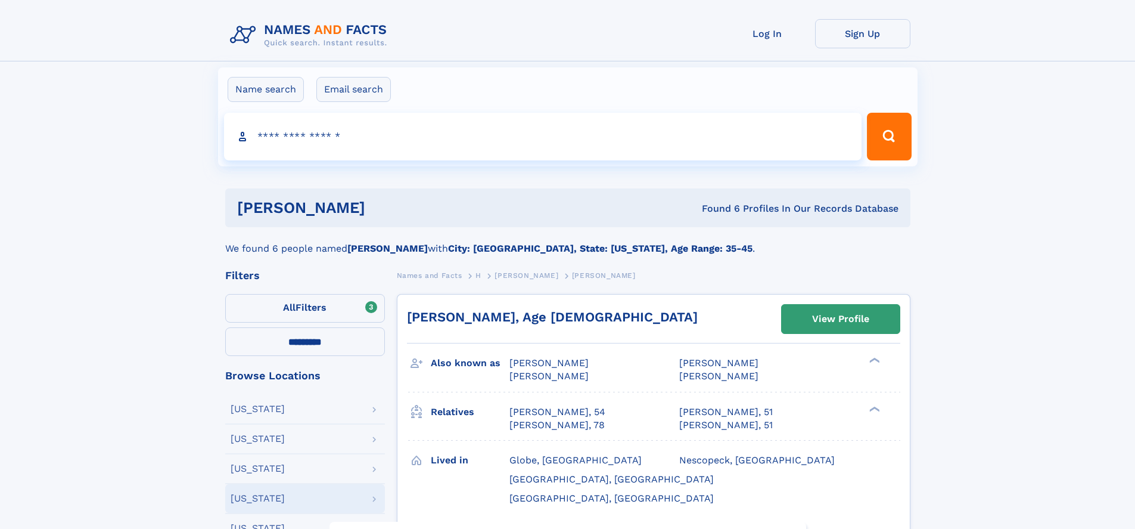 This screenshot has height=529, width=1135. I want to click on input: search input, so click(543, 136).